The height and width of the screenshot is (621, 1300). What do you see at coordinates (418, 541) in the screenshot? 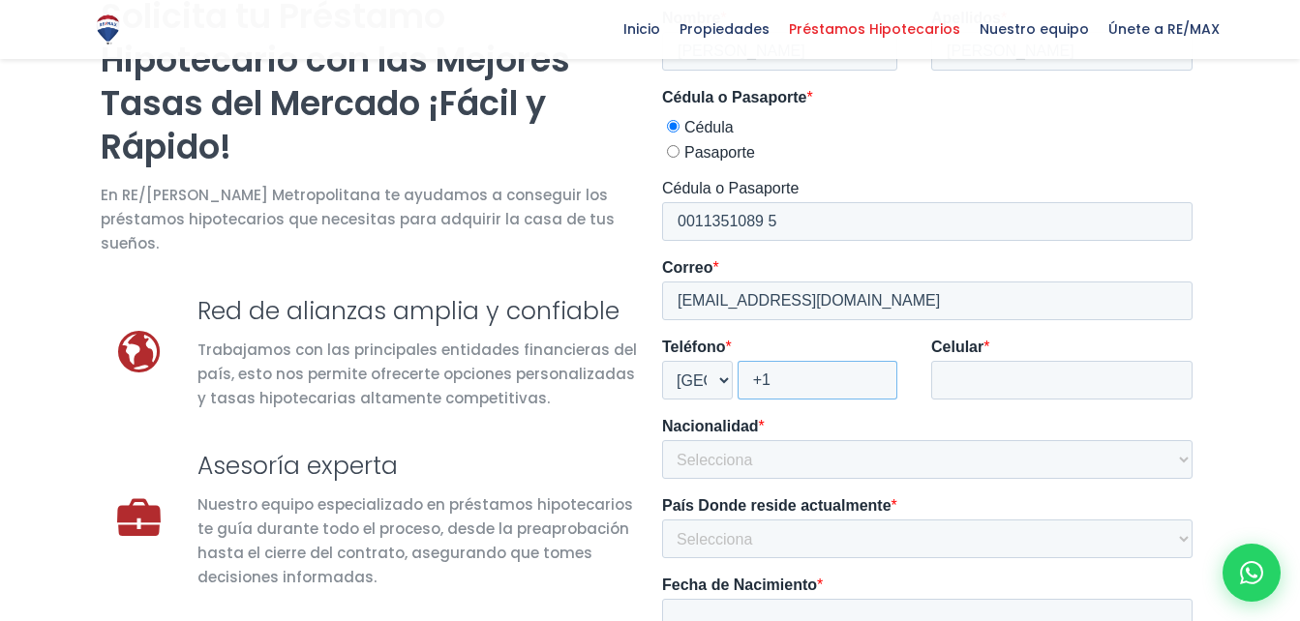
I see `div: Nuestro equipo especializado en préstamos hipotecarios te guía durante todo el proceso, desde la ...` at bounding box center [418, 541].